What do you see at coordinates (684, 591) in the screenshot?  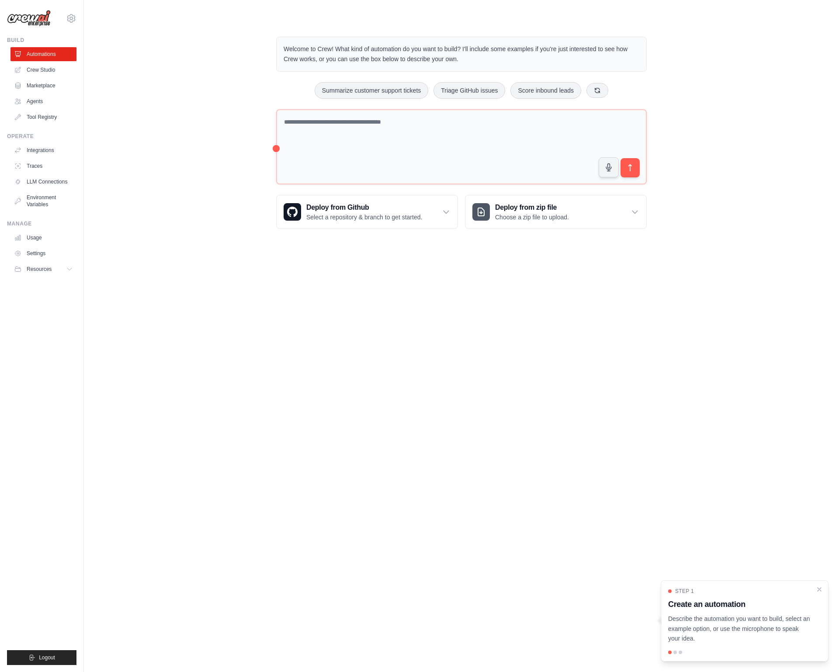 I see `span: Step 1` at bounding box center [684, 591].